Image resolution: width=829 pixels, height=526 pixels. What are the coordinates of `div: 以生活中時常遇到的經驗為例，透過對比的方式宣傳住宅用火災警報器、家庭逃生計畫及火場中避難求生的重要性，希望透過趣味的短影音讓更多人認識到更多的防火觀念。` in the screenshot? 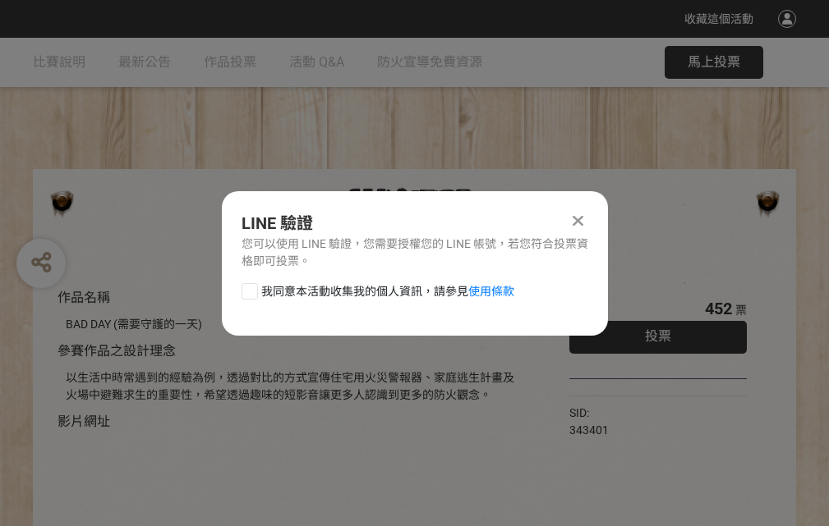 It's located at (292, 387).